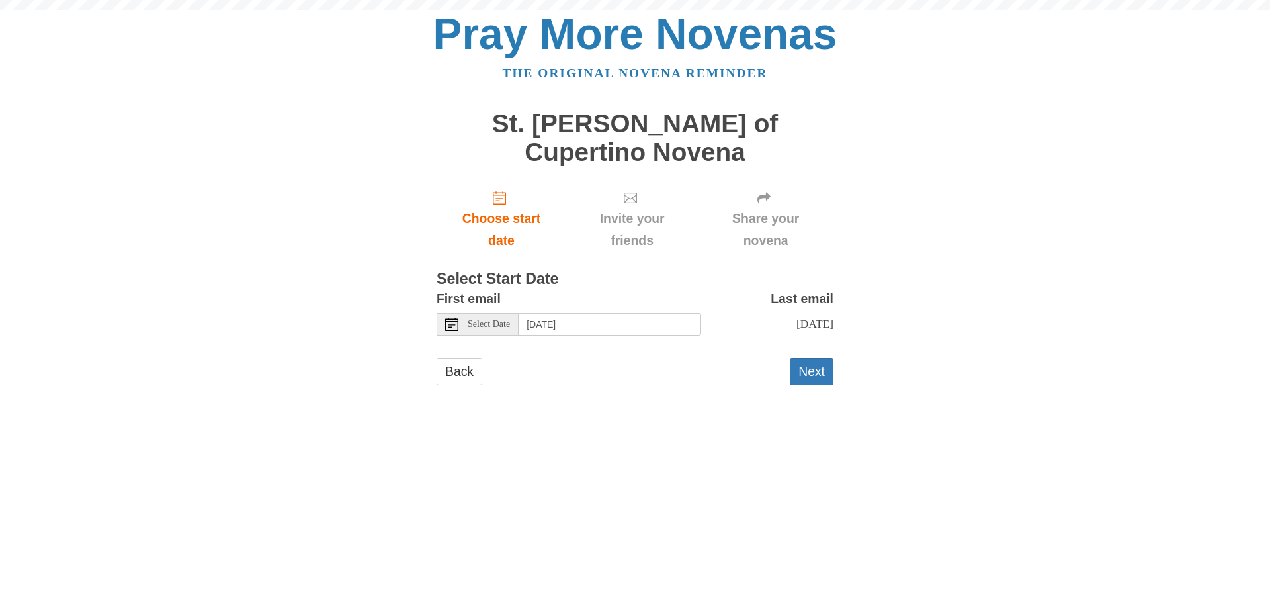 The height and width of the screenshot is (603, 1270). What do you see at coordinates (635, 34) in the screenshot?
I see `a: Pray More Novenas` at bounding box center [635, 34].